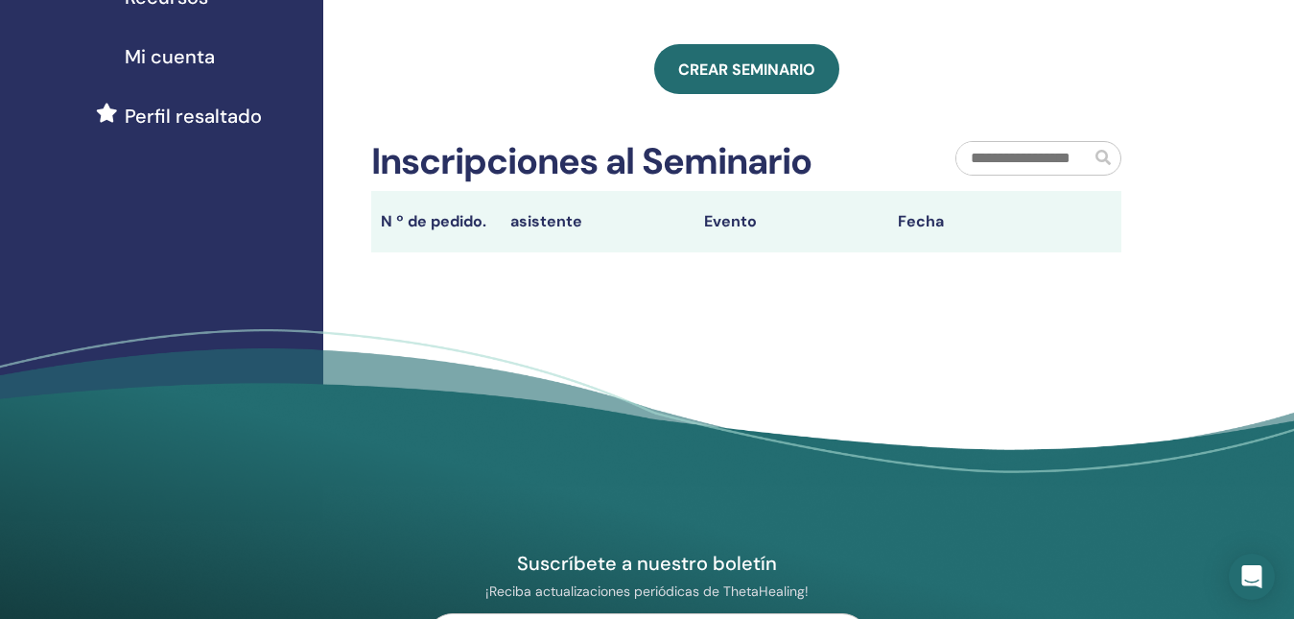 This screenshot has width=1294, height=619. I want to click on span: Mi cuenta, so click(170, 57).